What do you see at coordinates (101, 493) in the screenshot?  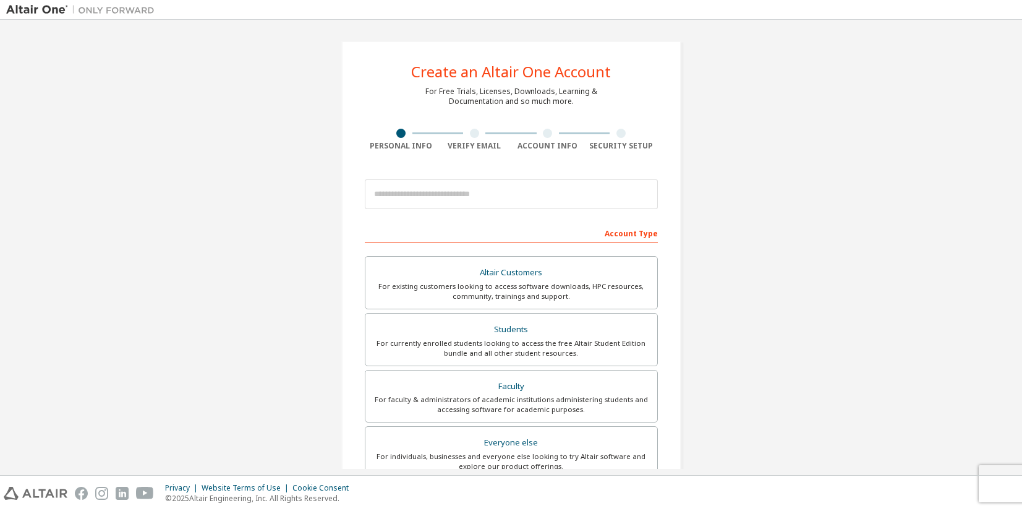 I see `img: instagram.svg` at bounding box center [101, 493].